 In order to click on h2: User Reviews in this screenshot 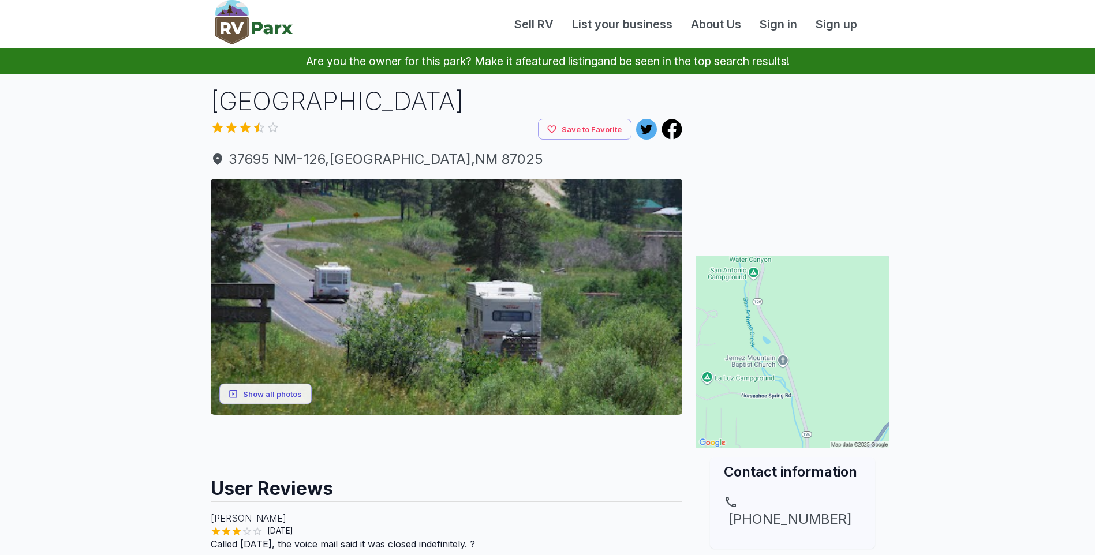, I will do `click(447, 484)`.